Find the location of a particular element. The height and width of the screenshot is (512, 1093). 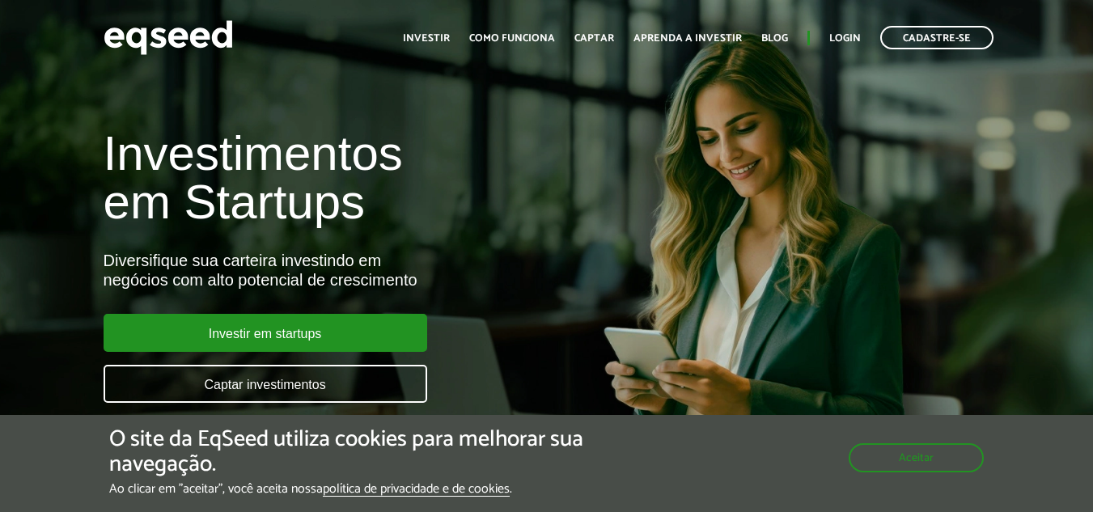

a: Blog is located at coordinates (774, 38).